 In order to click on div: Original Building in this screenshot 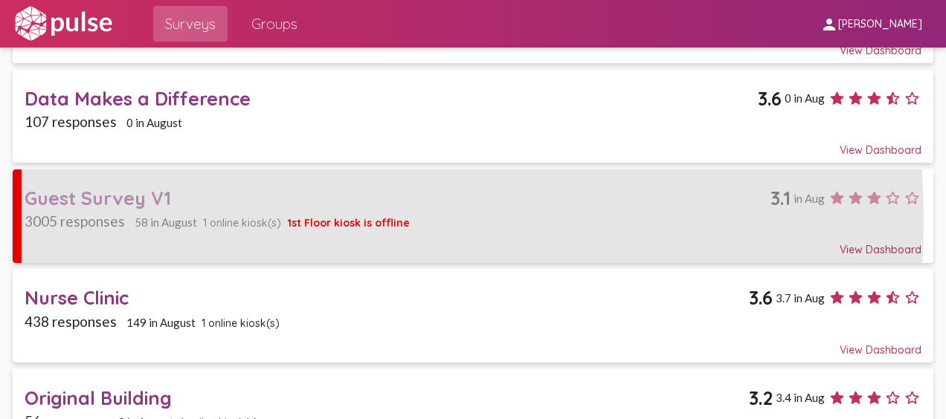, I will do `click(387, 398)`.